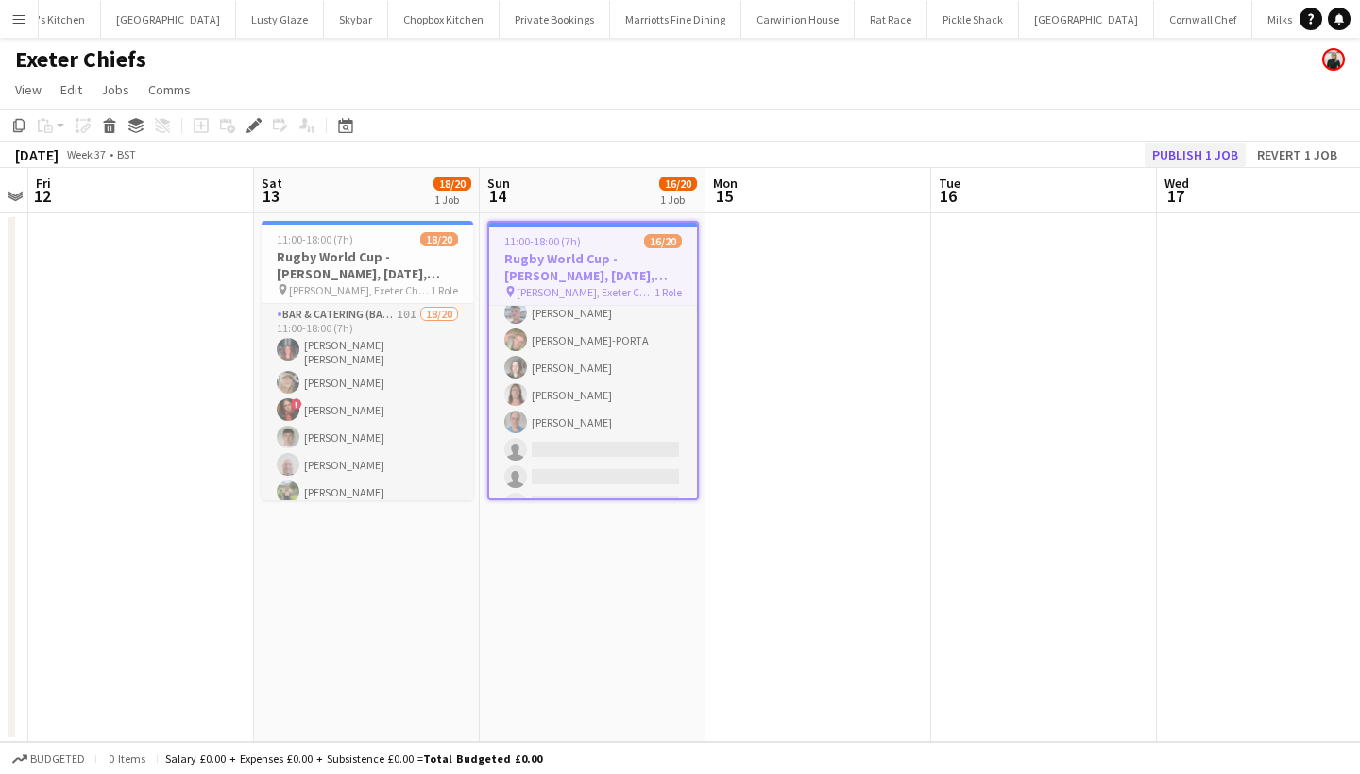 The width and height of the screenshot is (1360, 774). Describe the element at coordinates (115, 90) in the screenshot. I see `span: Jobs` at that location.